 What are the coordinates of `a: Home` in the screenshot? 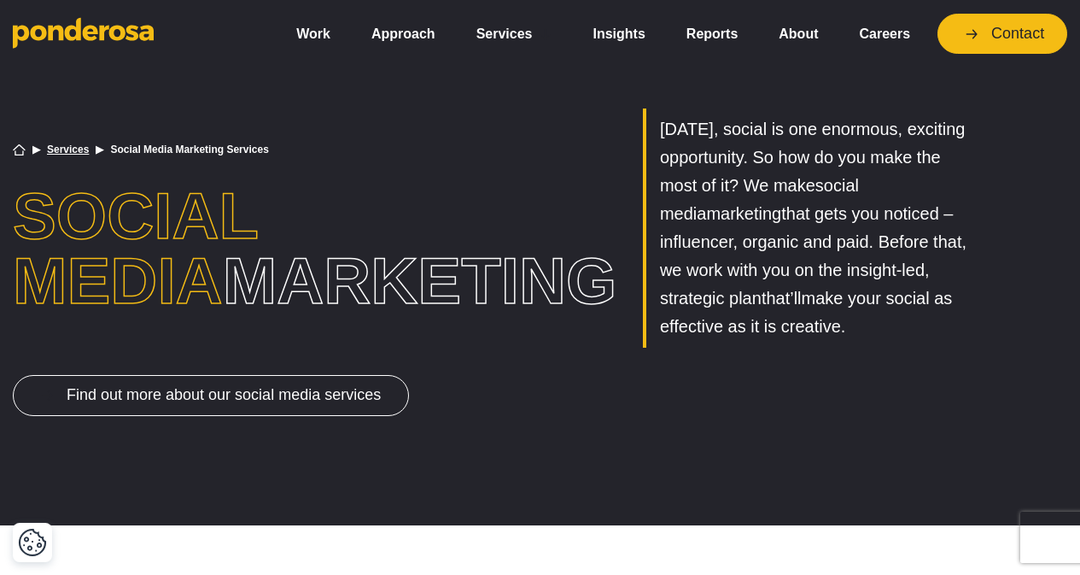 It's located at (19, 149).